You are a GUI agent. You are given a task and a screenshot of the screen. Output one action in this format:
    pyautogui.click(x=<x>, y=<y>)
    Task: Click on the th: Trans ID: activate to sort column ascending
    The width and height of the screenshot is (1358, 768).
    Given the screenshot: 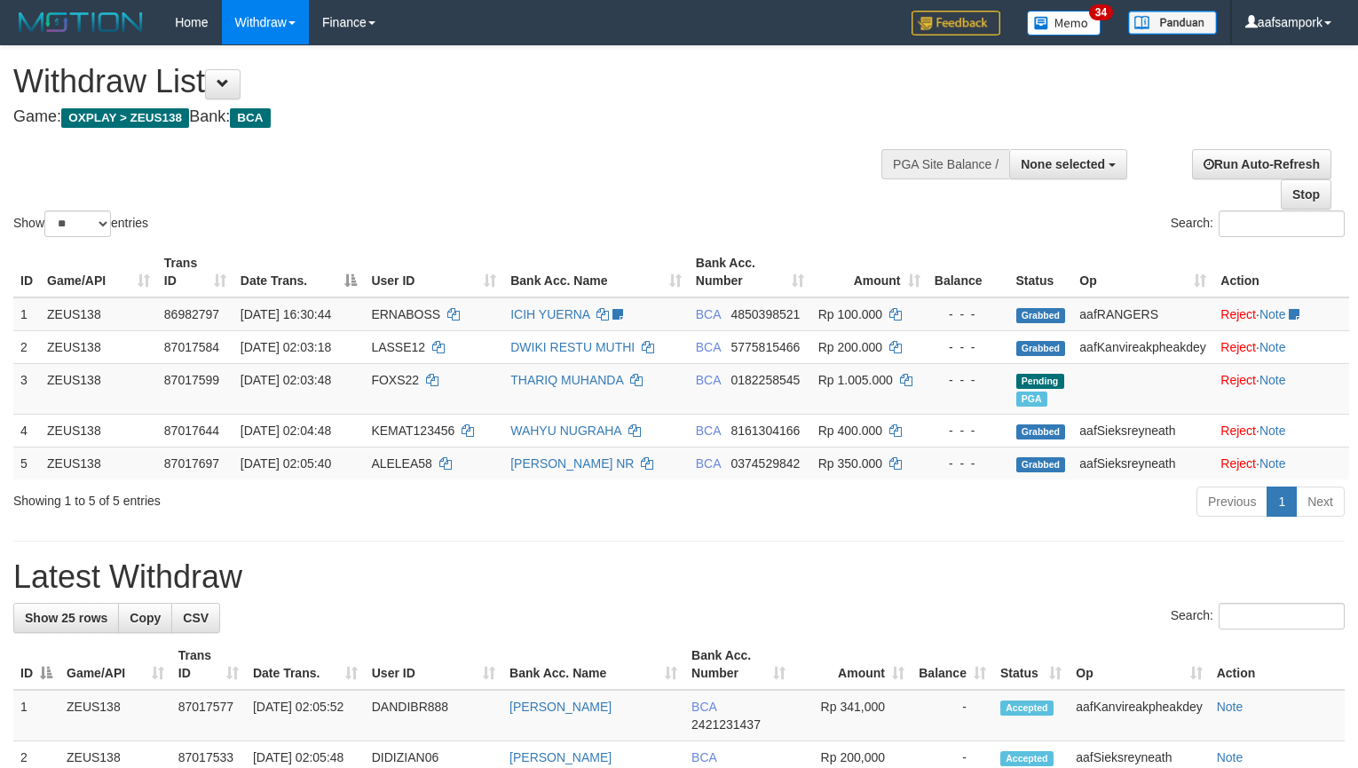 What is the action you would take?
    pyautogui.click(x=209, y=664)
    